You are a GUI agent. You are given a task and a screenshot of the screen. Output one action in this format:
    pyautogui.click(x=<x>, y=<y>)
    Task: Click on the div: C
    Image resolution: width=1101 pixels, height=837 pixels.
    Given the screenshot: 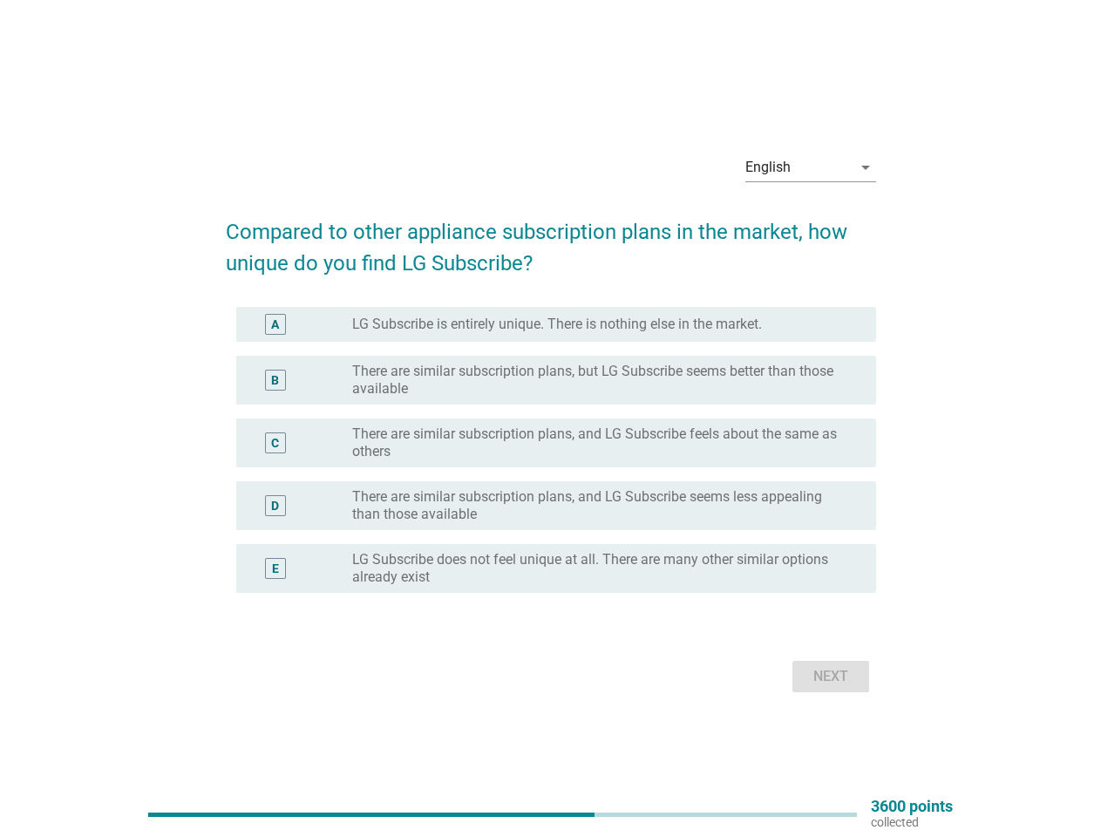 What is the action you would take?
    pyautogui.click(x=275, y=443)
    